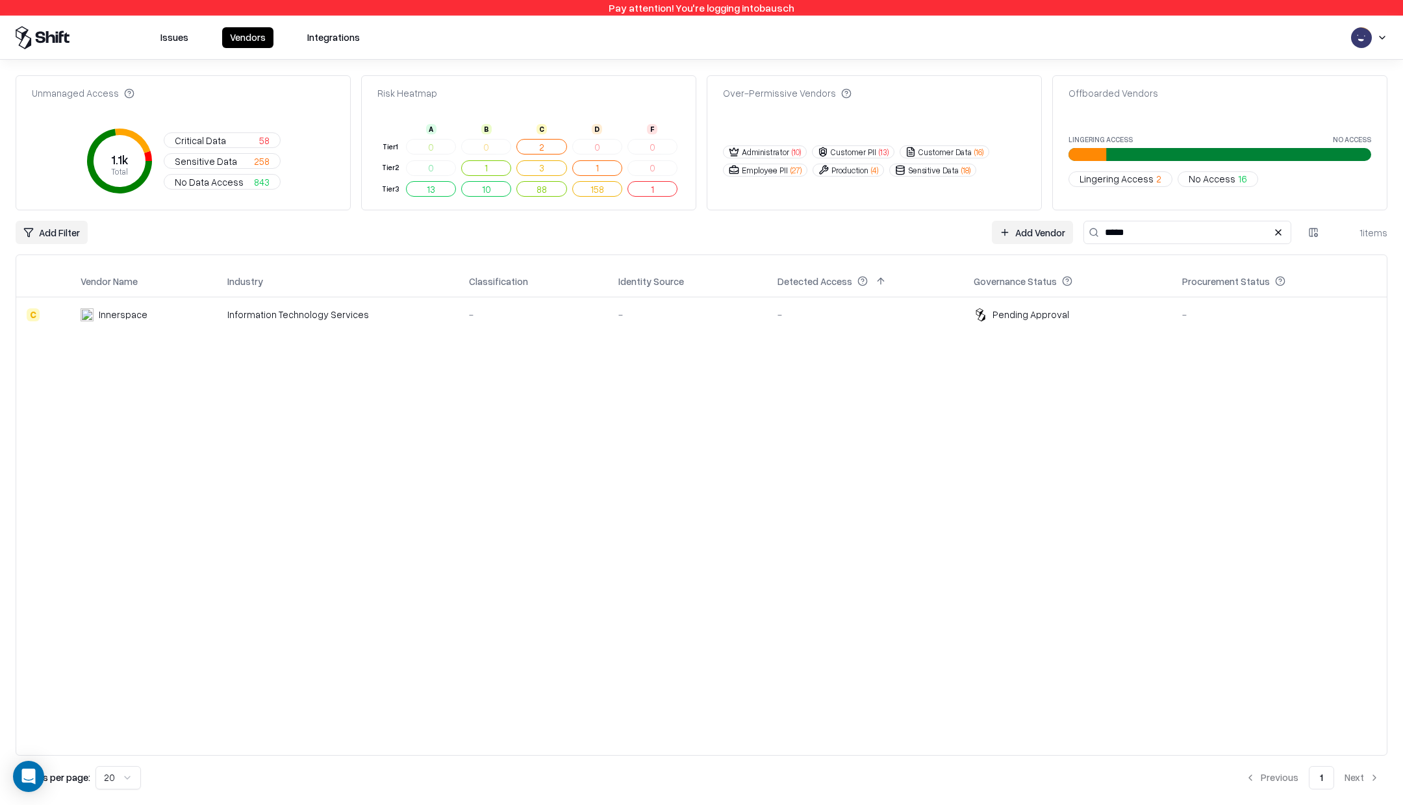  Describe the element at coordinates (796, 152) in the screenshot. I see `span: ( 10 )` at that location.